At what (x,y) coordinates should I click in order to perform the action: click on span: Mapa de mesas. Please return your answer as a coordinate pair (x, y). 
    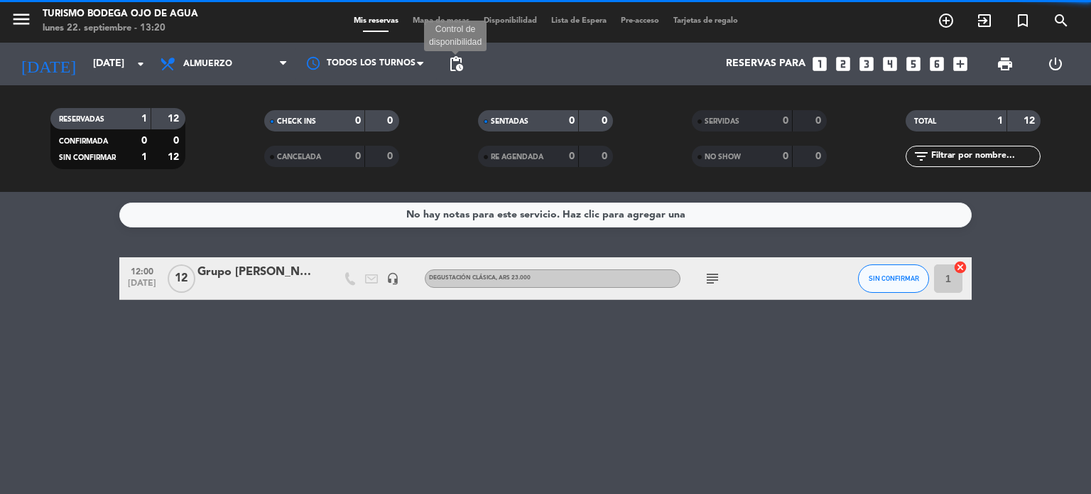
    Looking at the image, I should click on (441, 21).